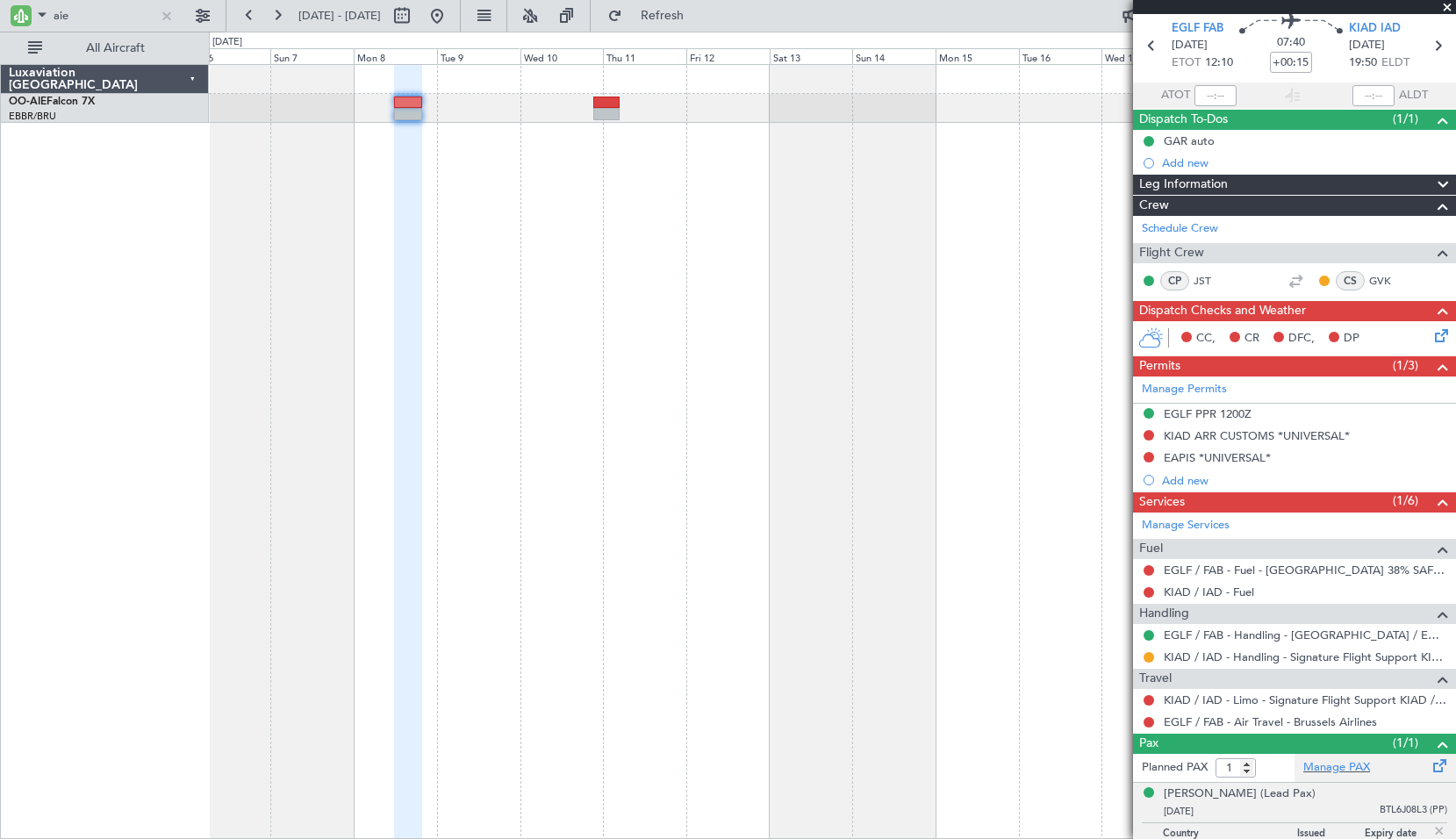 The height and width of the screenshot is (839, 1456). I want to click on a: KIAD / IAD - Limo - Signature Flight Support KIAD / IAD, so click(1305, 699).